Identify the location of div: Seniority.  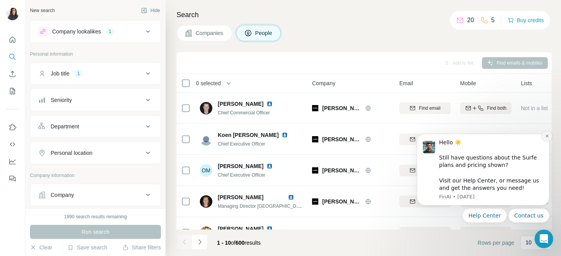
(61, 100).